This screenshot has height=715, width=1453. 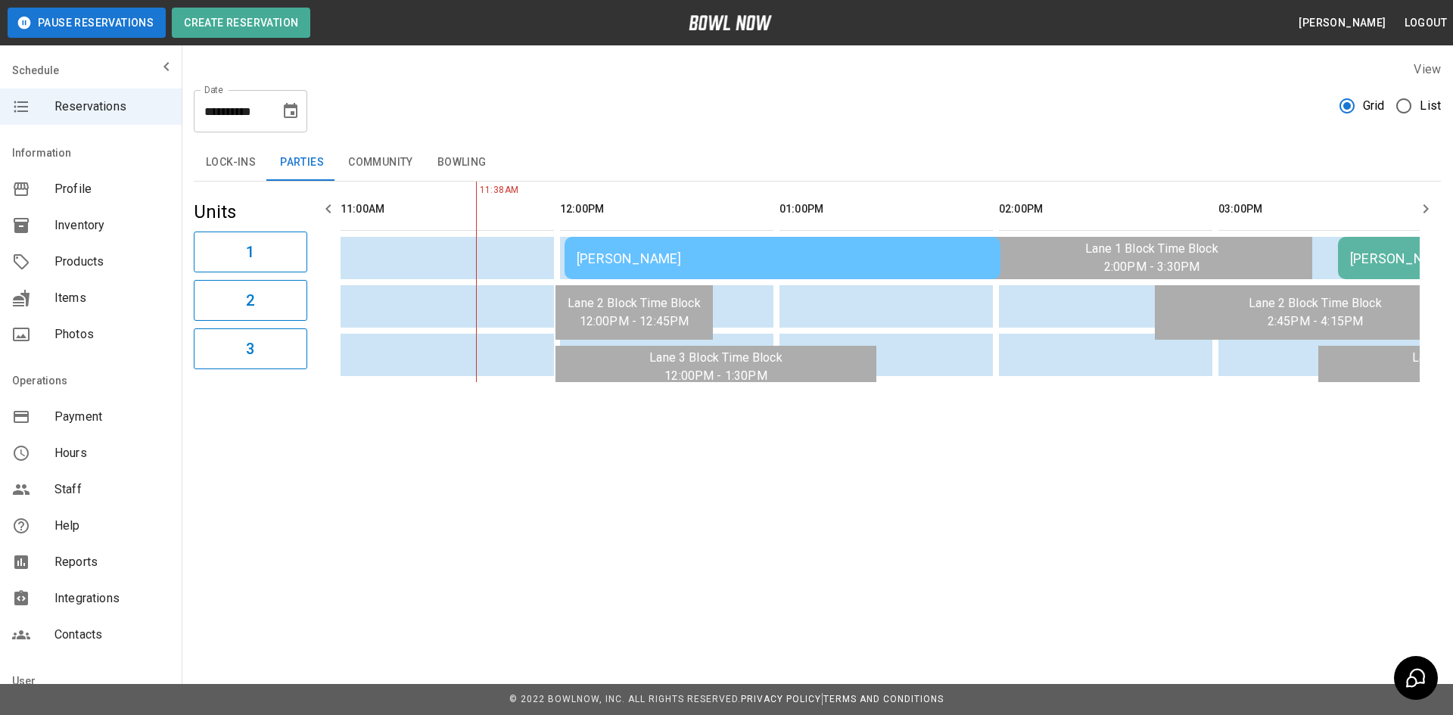 I want to click on span: Help, so click(x=112, y=526).